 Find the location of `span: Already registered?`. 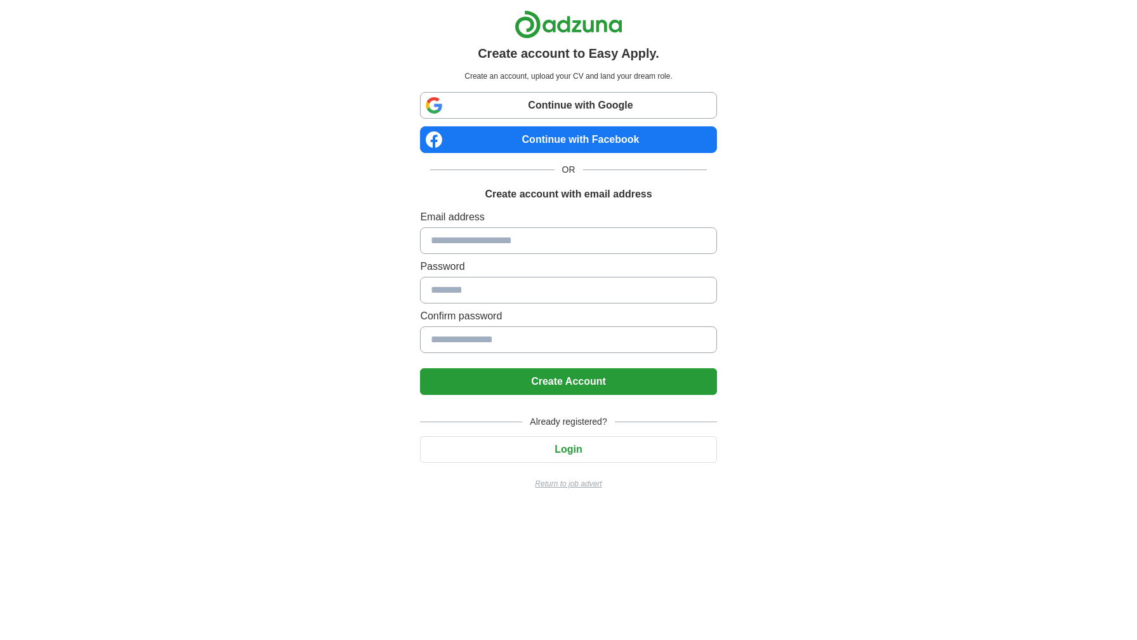

span: Already registered? is located at coordinates (568, 421).